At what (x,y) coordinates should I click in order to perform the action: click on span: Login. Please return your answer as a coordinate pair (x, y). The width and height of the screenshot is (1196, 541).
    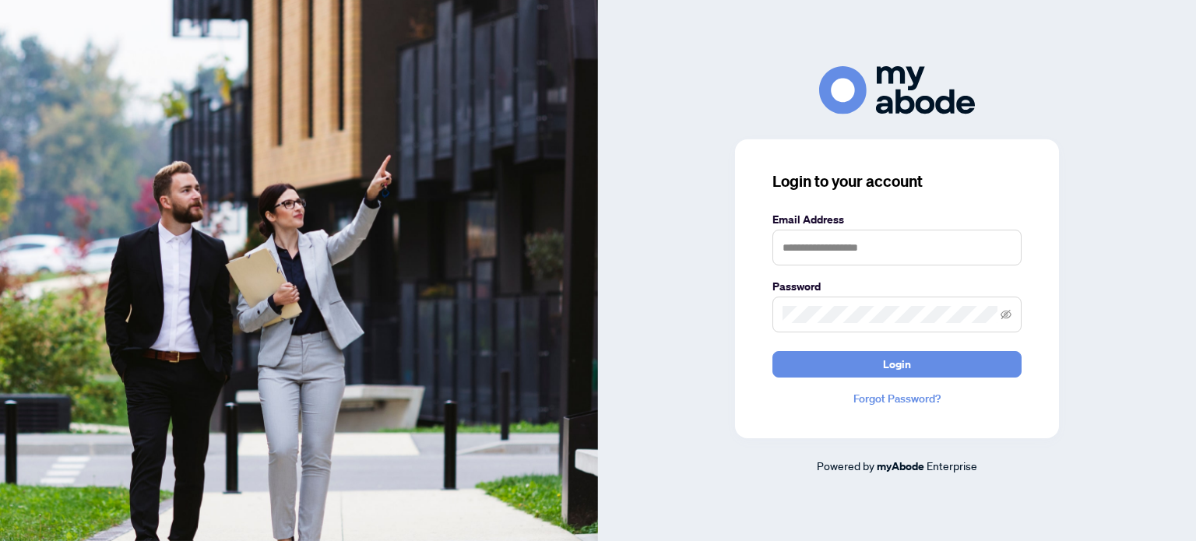
    Looking at the image, I should click on (897, 364).